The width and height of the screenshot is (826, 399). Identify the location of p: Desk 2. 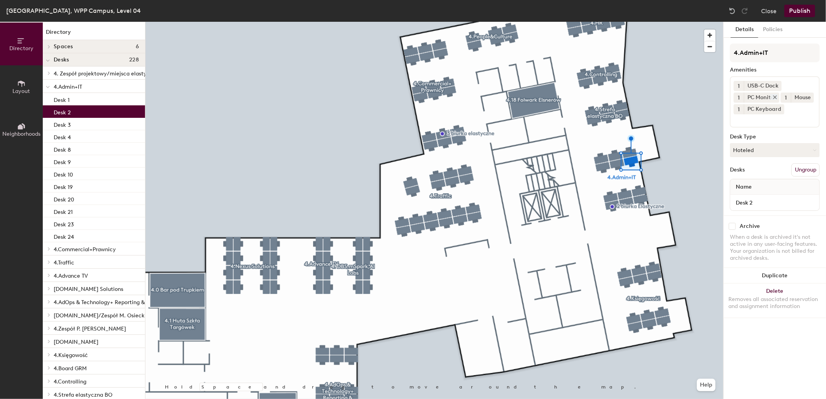
(62, 111).